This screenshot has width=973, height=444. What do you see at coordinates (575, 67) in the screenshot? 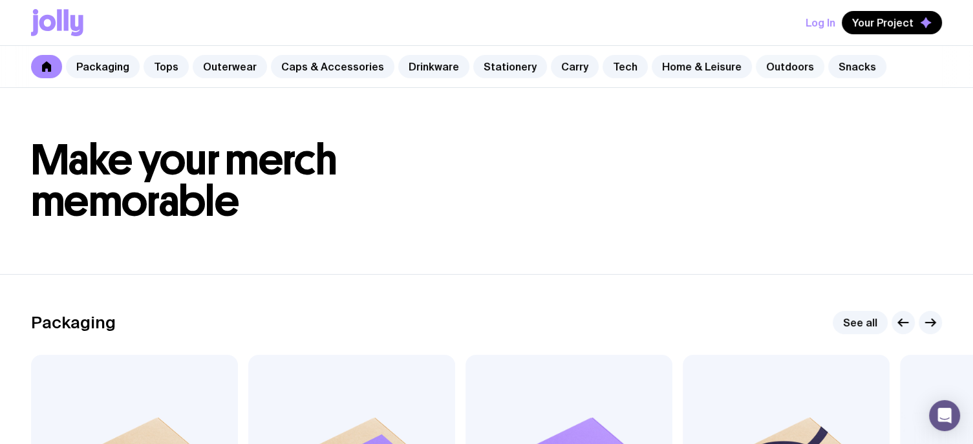
I see `a: Carry` at bounding box center [575, 67].